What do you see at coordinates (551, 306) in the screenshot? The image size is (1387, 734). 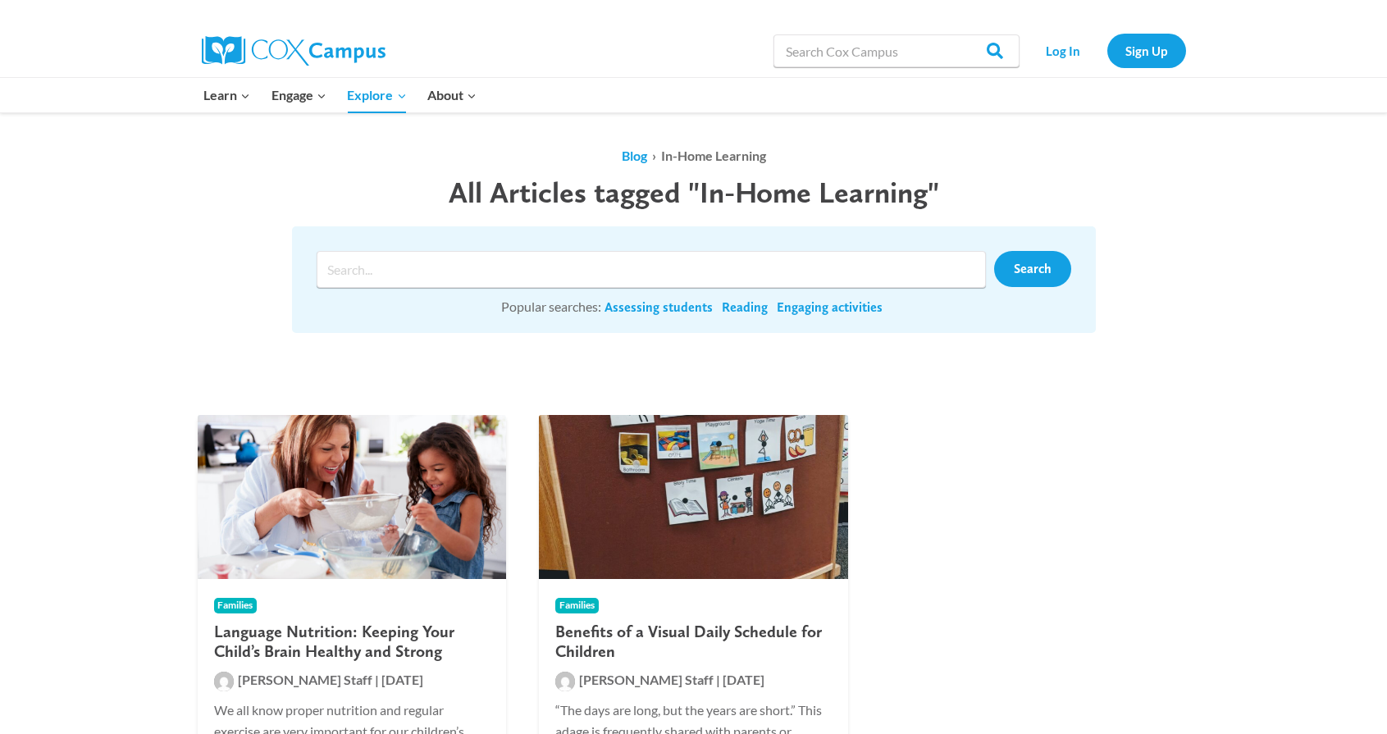 I see `span: Popular searches:` at bounding box center [551, 306].